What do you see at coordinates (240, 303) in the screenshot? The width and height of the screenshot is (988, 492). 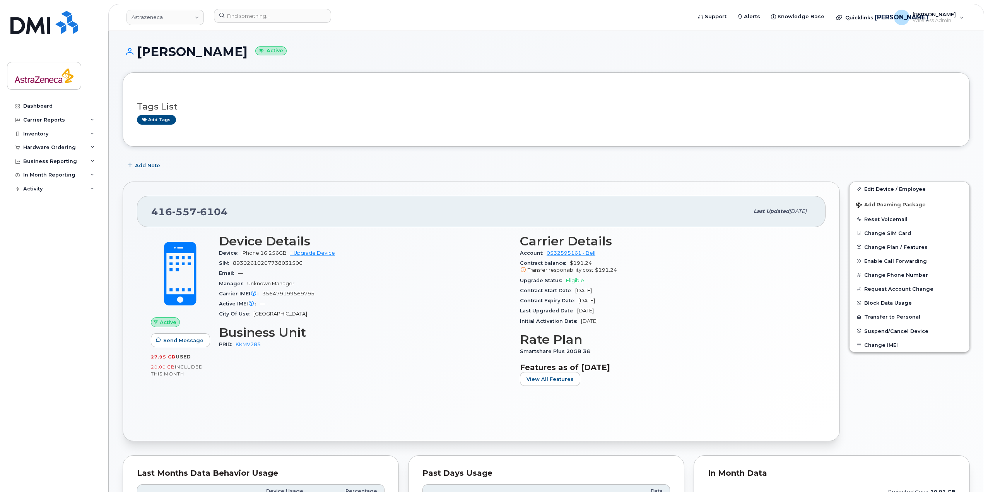 I see `span: Active IMEI` at bounding box center [240, 303].